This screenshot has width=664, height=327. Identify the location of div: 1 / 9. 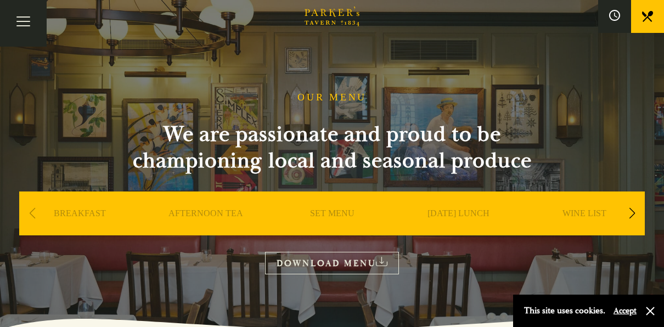
(80, 230).